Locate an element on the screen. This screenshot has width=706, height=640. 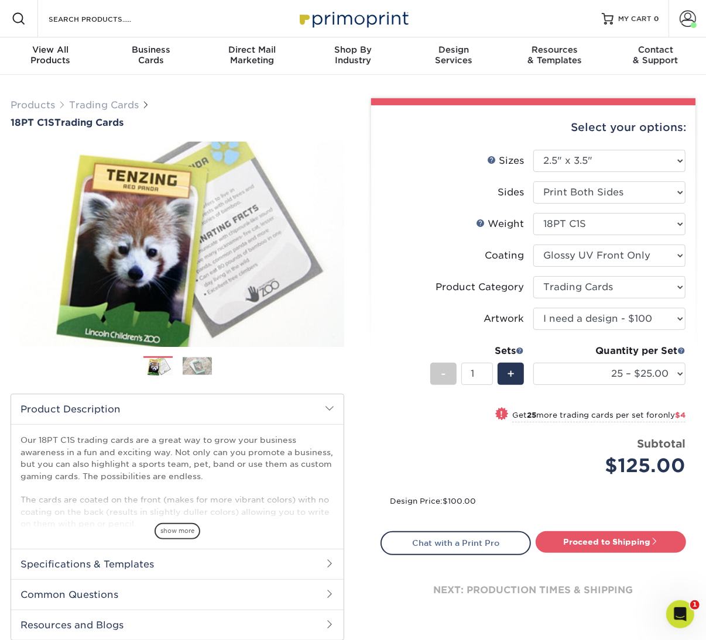
span: Business is located at coordinates (151, 50).